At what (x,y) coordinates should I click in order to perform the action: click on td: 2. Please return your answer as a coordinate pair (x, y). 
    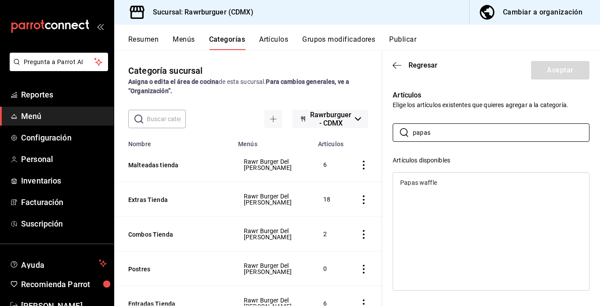
    Looking at the image, I should click on (331, 234).